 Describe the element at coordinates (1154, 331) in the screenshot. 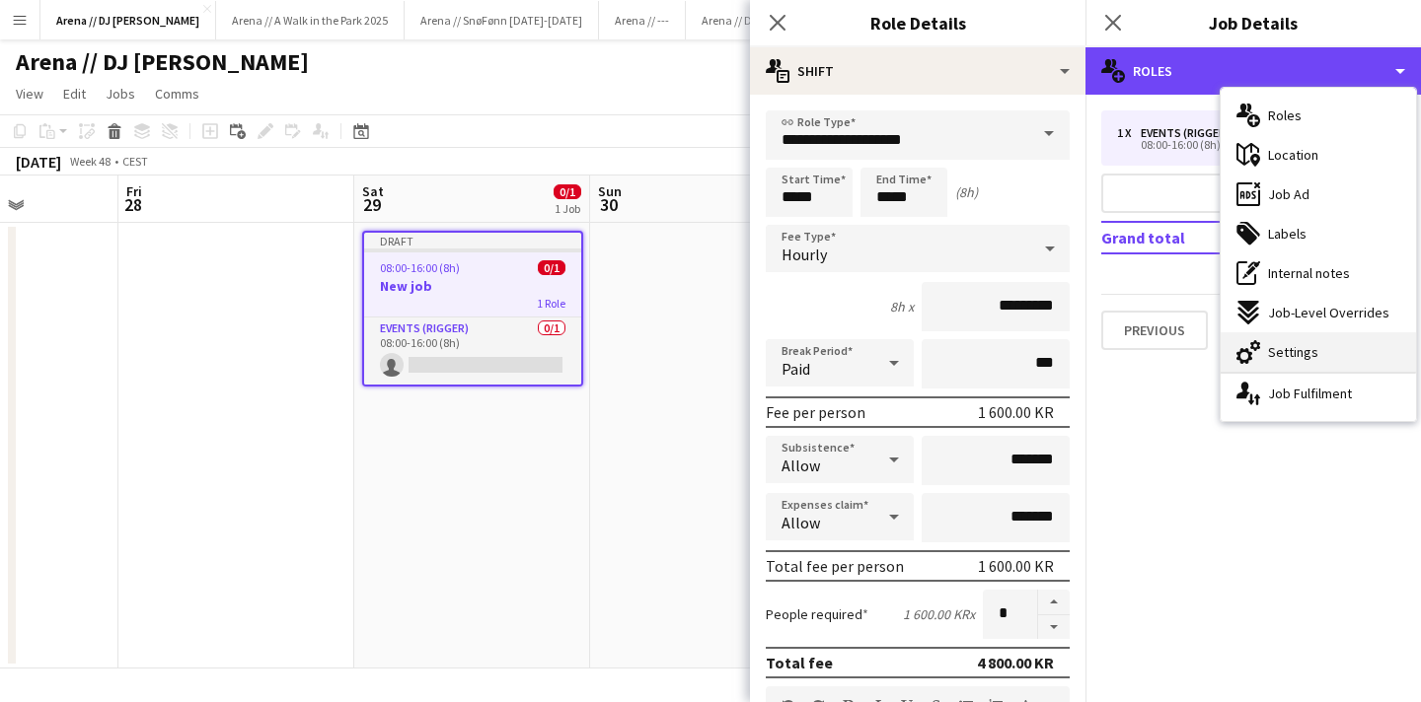

I see `button: Previous` at that location.